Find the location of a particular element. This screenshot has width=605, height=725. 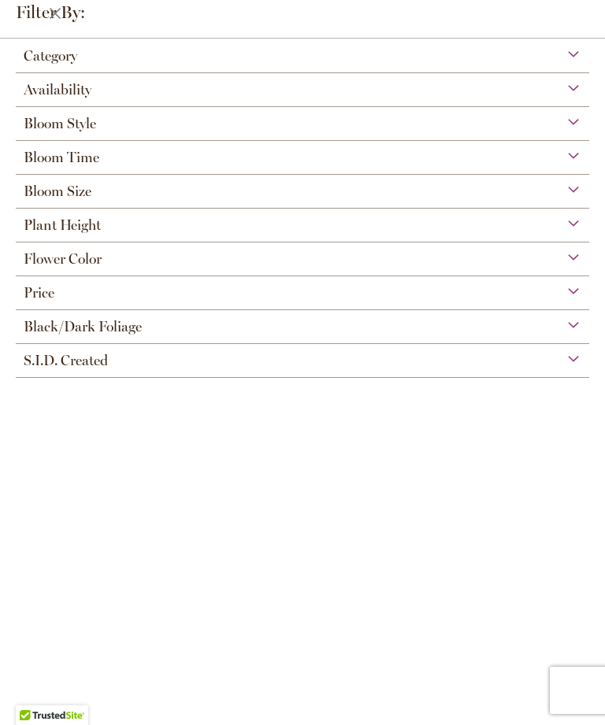

span: Price is located at coordinates (39, 293).